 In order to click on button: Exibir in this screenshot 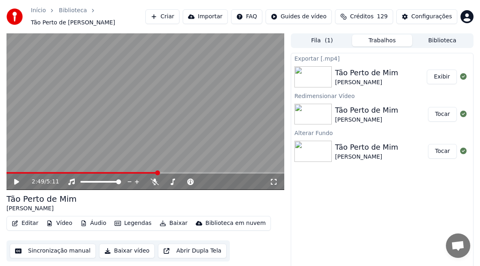, I will do `click(442, 77)`.